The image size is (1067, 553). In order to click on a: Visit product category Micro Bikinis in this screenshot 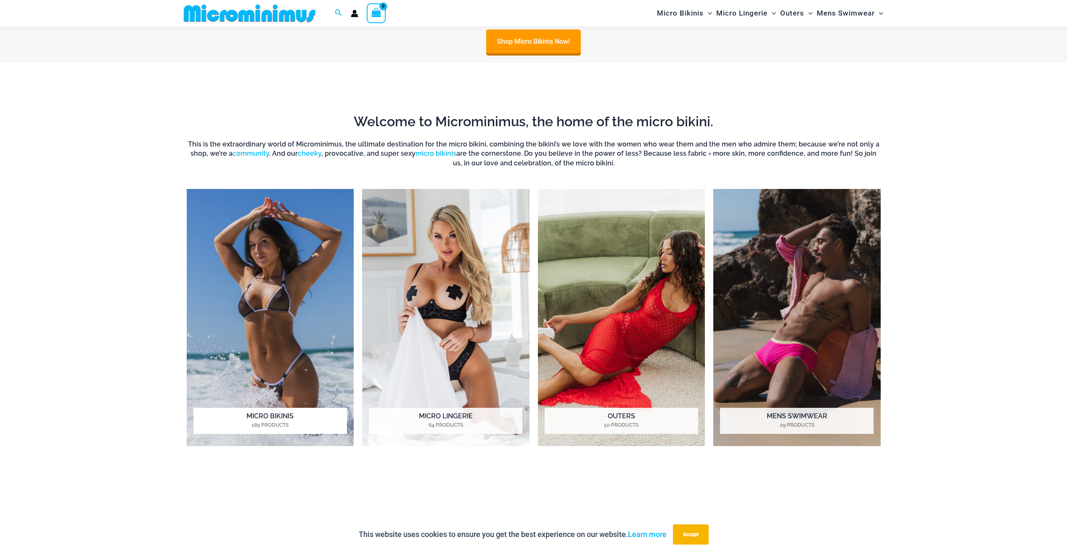, I will do `click(270, 317)`.